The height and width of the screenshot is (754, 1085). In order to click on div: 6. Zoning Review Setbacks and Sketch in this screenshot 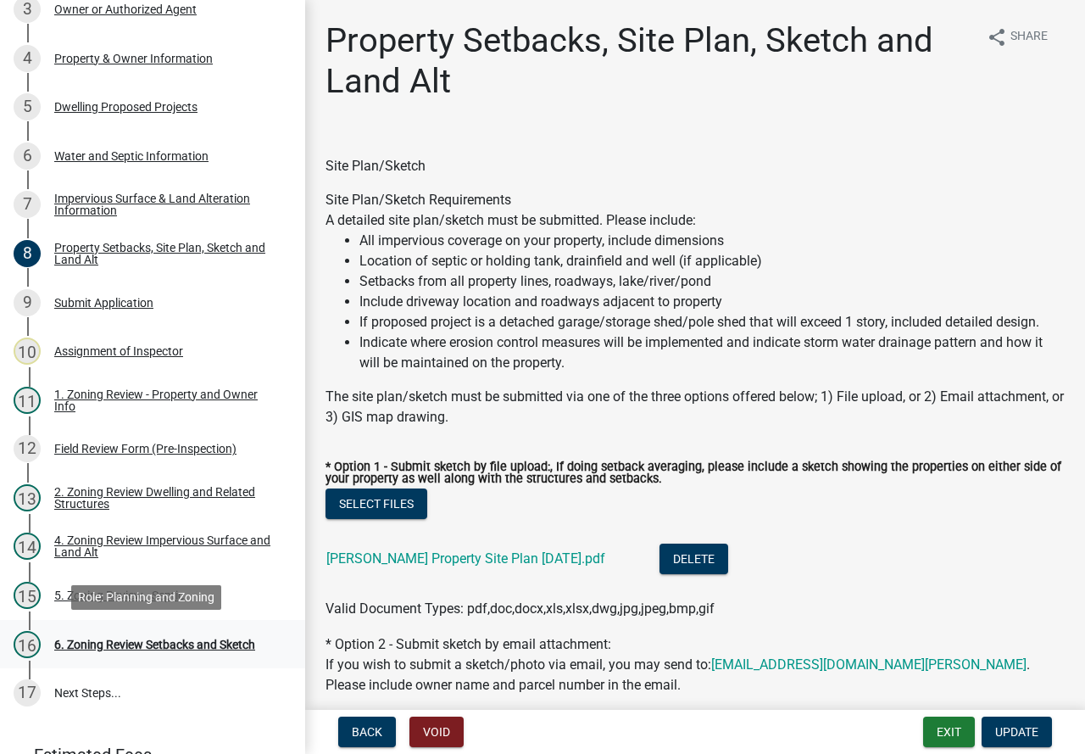, I will do `click(154, 644)`.